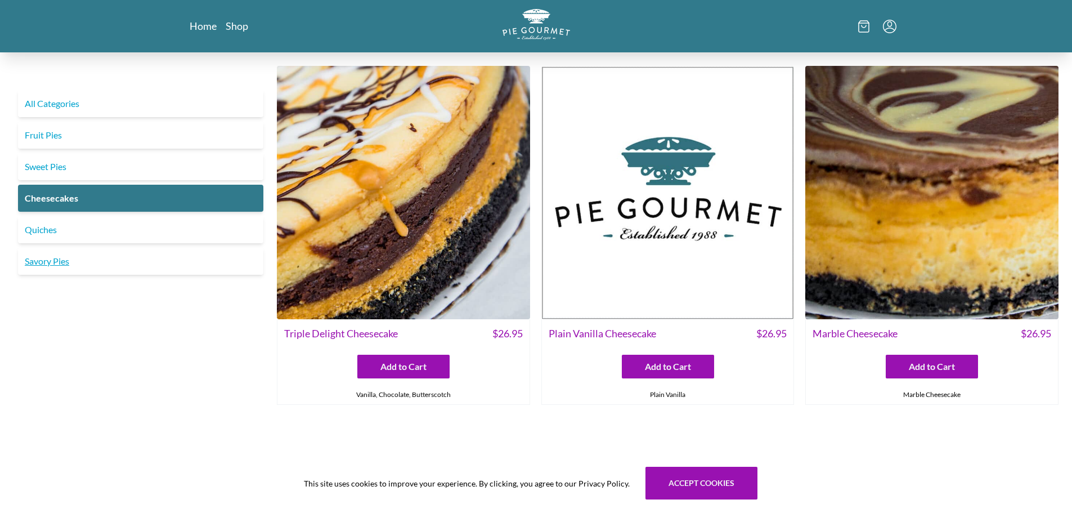 Image resolution: width=1072 pixels, height=513 pixels. Describe the element at coordinates (701, 483) in the screenshot. I see `button: Accept cookies` at that location.